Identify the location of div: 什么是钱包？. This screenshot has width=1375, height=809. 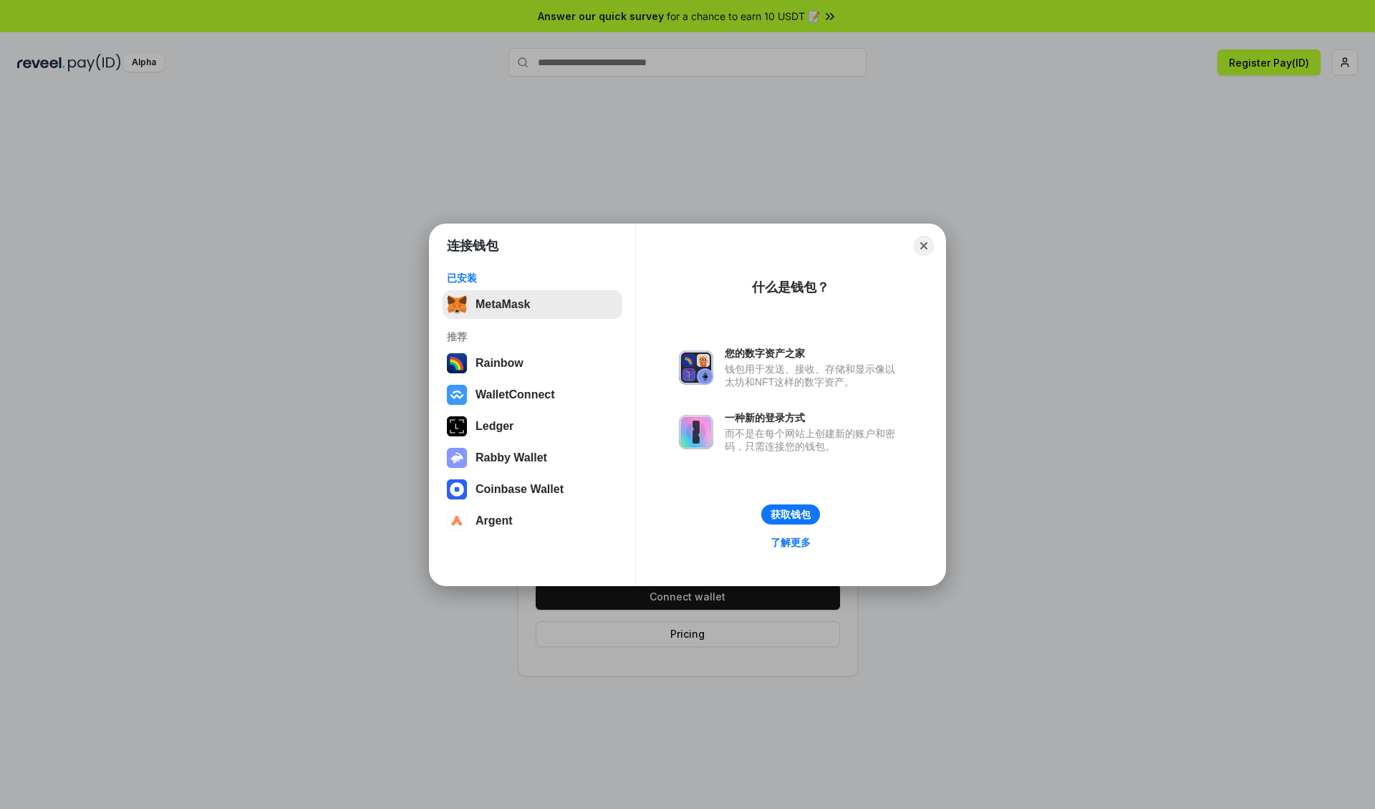
(791, 287).